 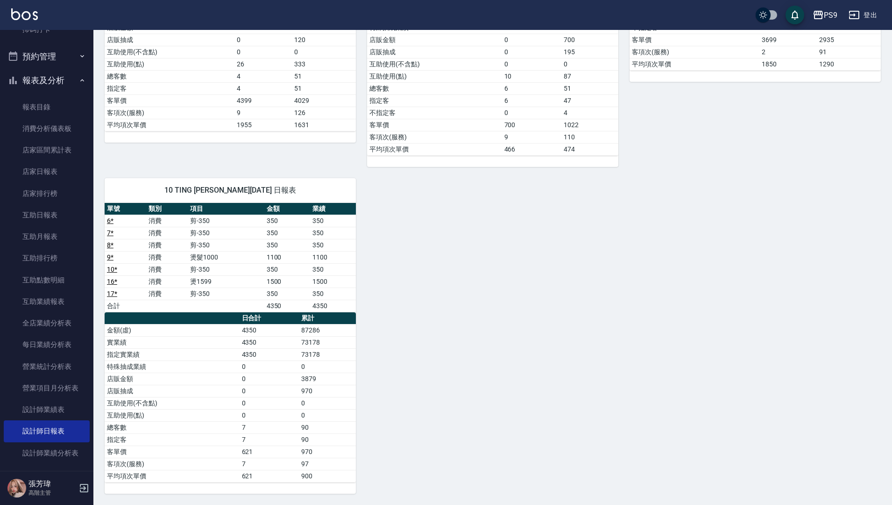 What do you see at coordinates (327, 378) in the screenshot?
I see `td: 3879` at bounding box center [327, 378].